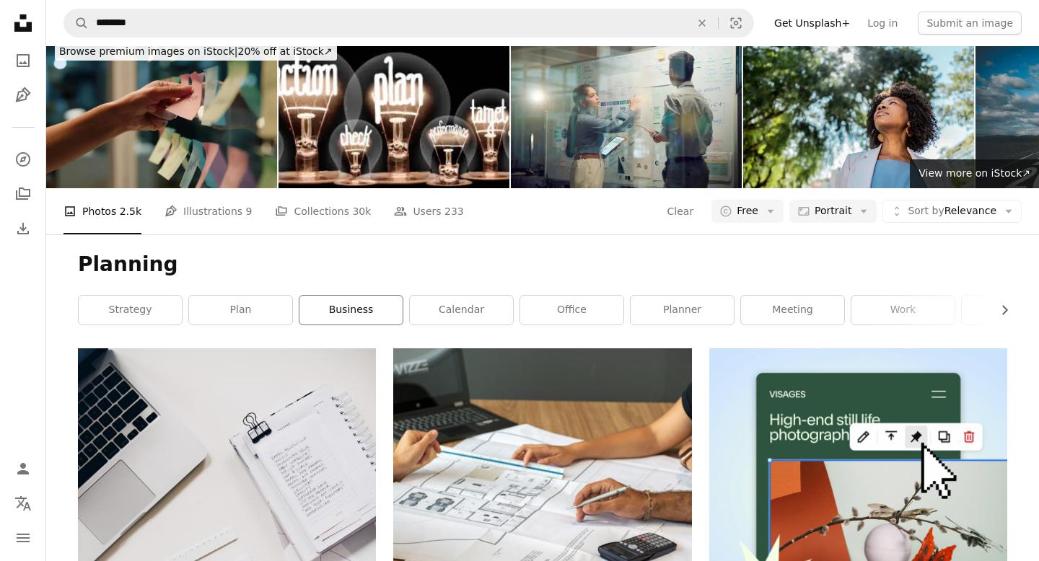 This screenshot has width=1039, height=561. What do you see at coordinates (974, 174) in the screenshot?
I see `a: View more on iStock↗` at bounding box center [974, 174].